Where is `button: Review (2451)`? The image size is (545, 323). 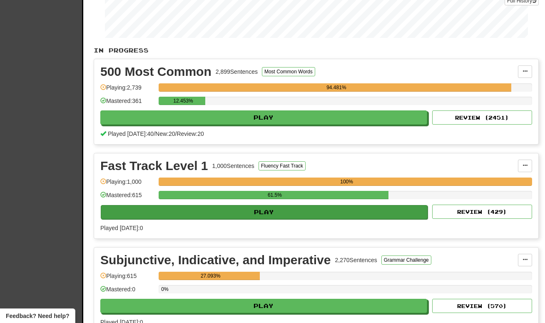
button: Review (2451) is located at coordinates (482, 117).